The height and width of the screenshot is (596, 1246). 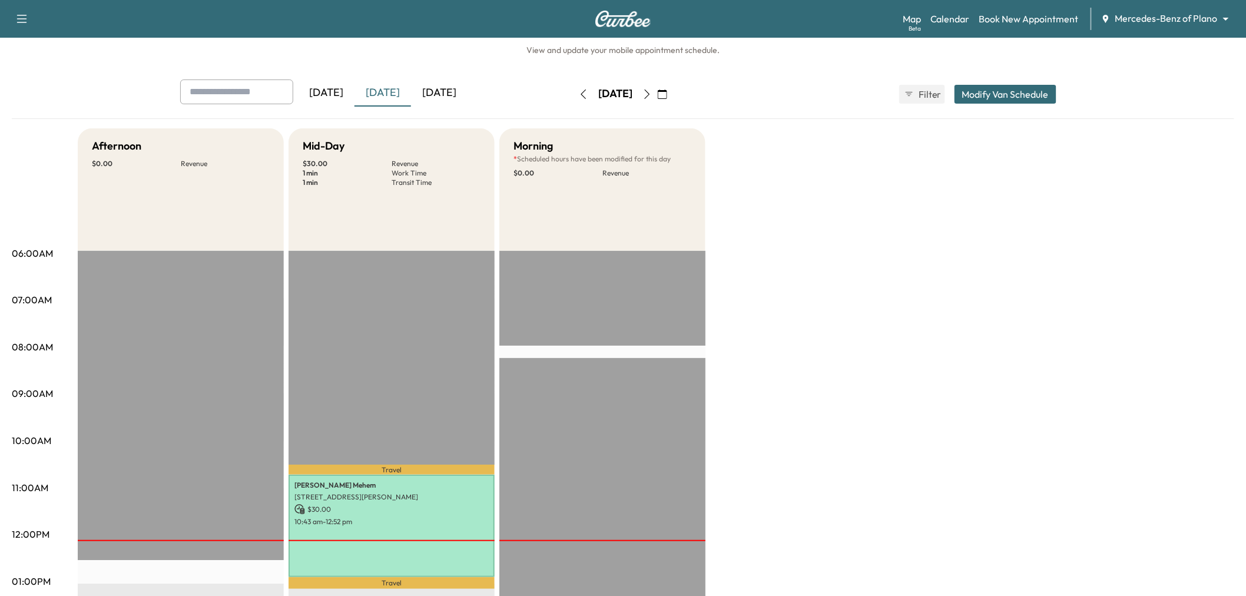 What do you see at coordinates (32, 347) in the screenshot?
I see `p: 08:00AM` at bounding box center [32, 347].